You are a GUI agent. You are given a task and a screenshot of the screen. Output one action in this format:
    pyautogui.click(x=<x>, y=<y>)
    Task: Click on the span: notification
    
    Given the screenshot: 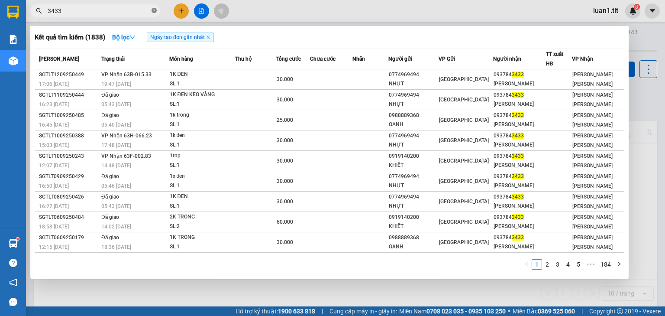 What is the action you would take?
    pyautogui.click(x=13, y=282)
    